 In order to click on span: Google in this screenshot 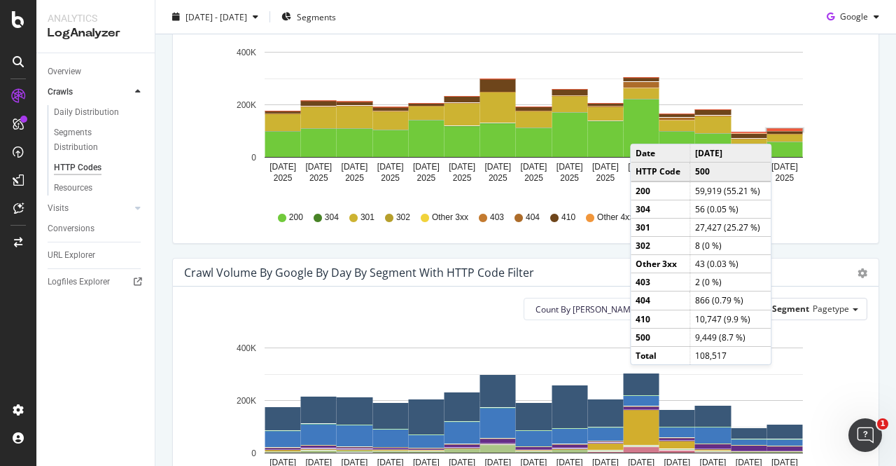, I will do `click(854, 16)`.